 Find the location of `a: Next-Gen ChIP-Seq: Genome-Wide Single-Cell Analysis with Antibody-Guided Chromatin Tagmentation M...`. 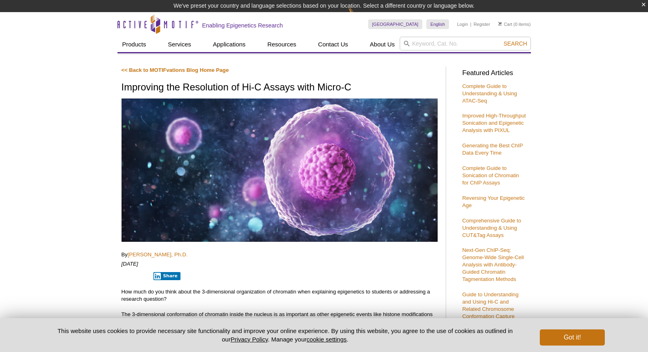

a: Next-Gen ChIP-Seq: Genome-Wide Single-Cell Analysis with Antibody-Guided Chromatin Tagmentation M... is located at coordinates (493, 264).